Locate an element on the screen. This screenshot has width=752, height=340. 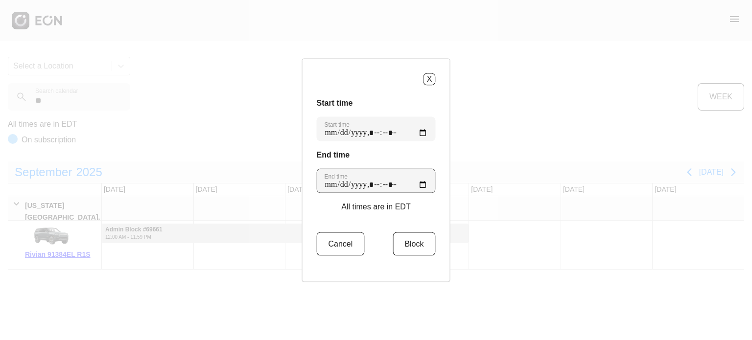
button: Cancel is located at coordinates (341, 244).